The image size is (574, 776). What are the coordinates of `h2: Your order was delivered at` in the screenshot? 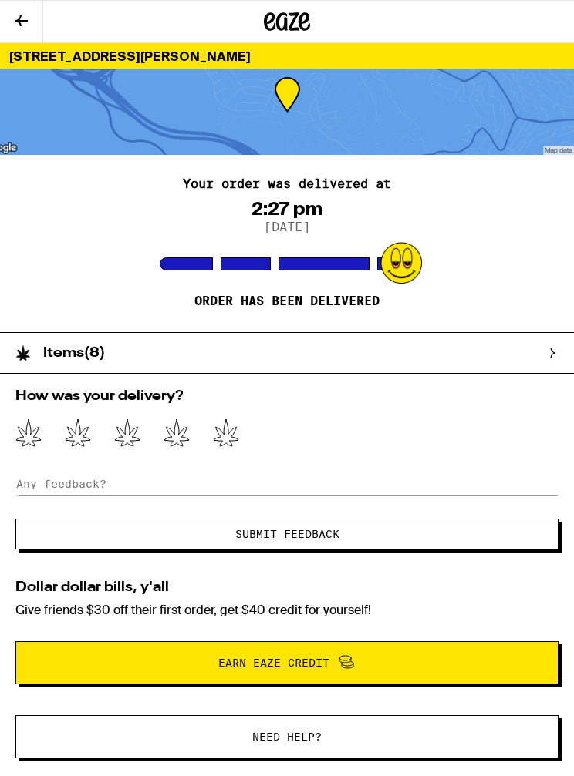 It's located at (287, 184).